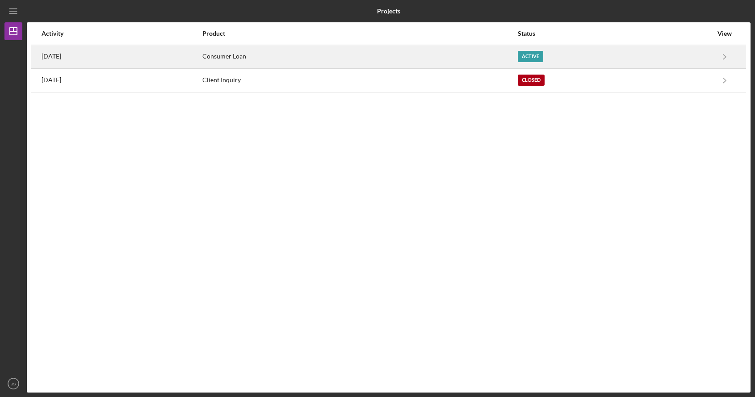 This screenshot has width=755, height=397. I want to click on time: 2025-08-14 18:37, so click(51, 56).